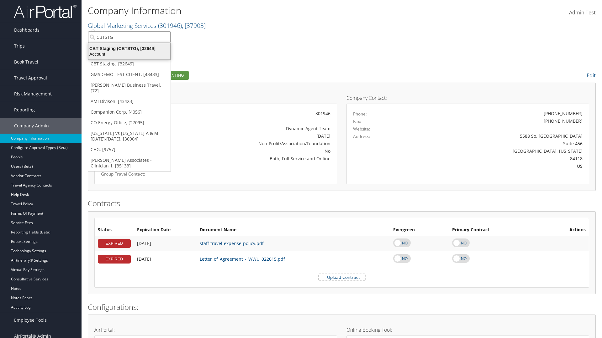 The height and width of the screenshot is (338, 602). I want to click on th: Primary Contract, so click(495, 230).